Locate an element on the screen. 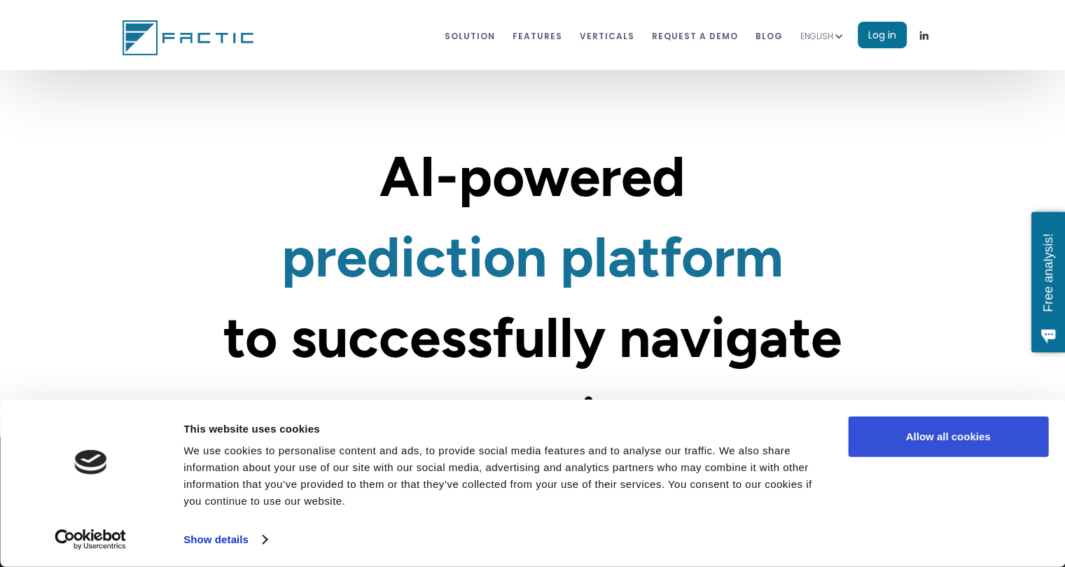 The image size is (1065, 567). a: VERTICALS is located at coordinates (607, 35).